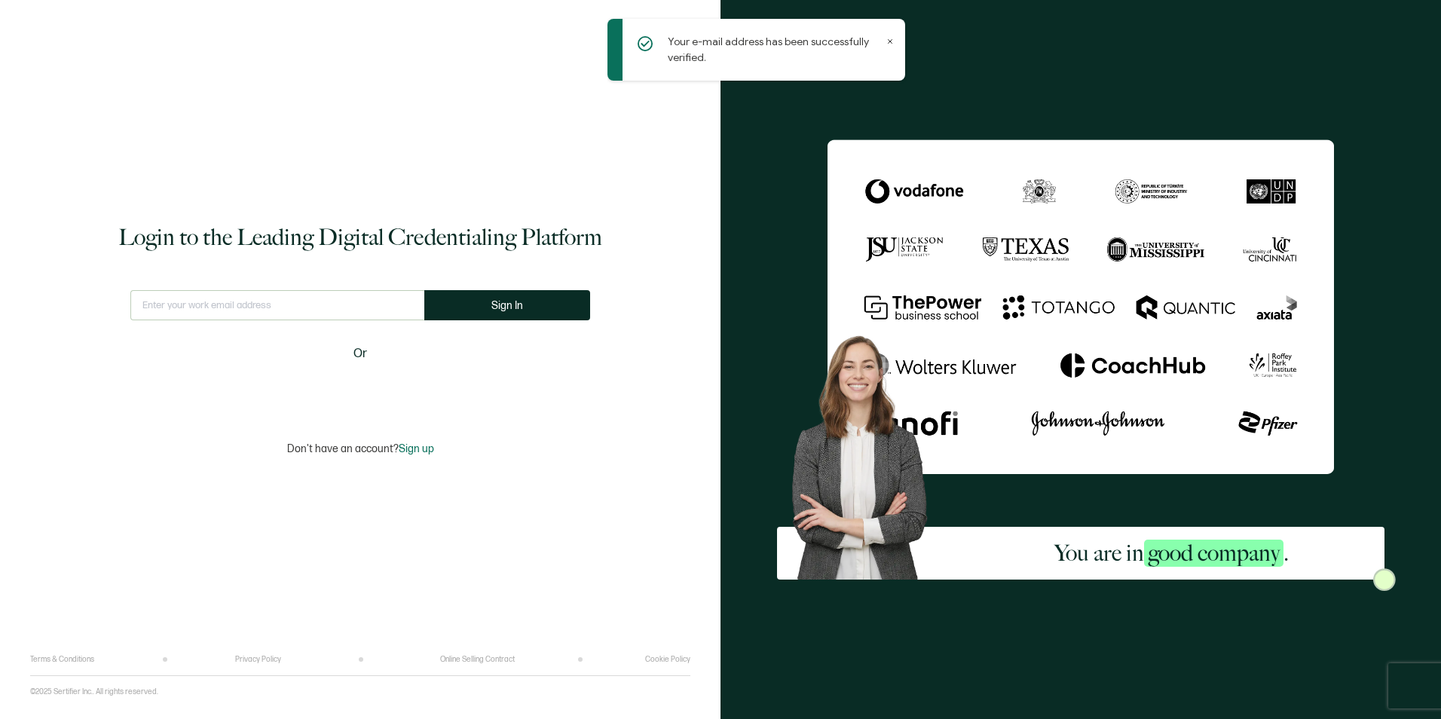 The width and height of the screenshot is (1441, 719). What do you see at coordinates (277, 305) in the screenshot?
I see `input: Enter your work email address` at bounding box center [277, 305].